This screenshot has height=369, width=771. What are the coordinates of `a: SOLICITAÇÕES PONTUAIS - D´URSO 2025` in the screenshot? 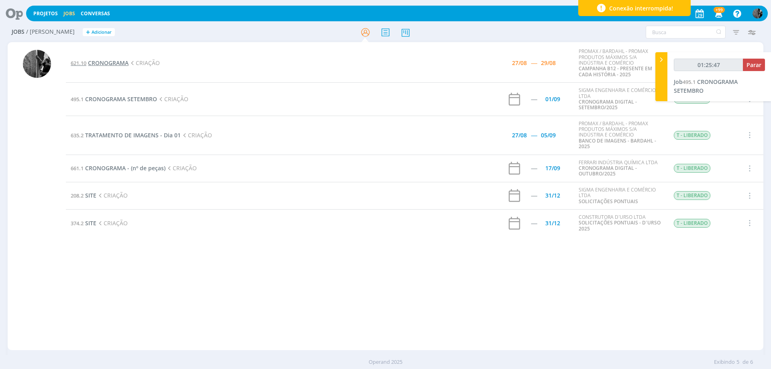 It's located at (620, 225).